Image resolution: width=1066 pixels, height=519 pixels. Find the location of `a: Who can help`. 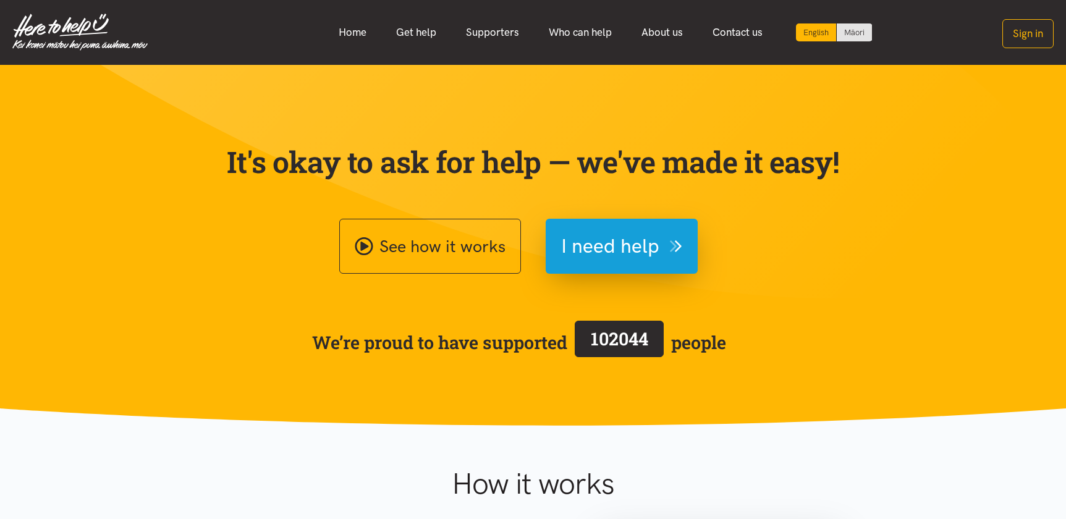

a: Who can help is located at coordinates (580, 32).